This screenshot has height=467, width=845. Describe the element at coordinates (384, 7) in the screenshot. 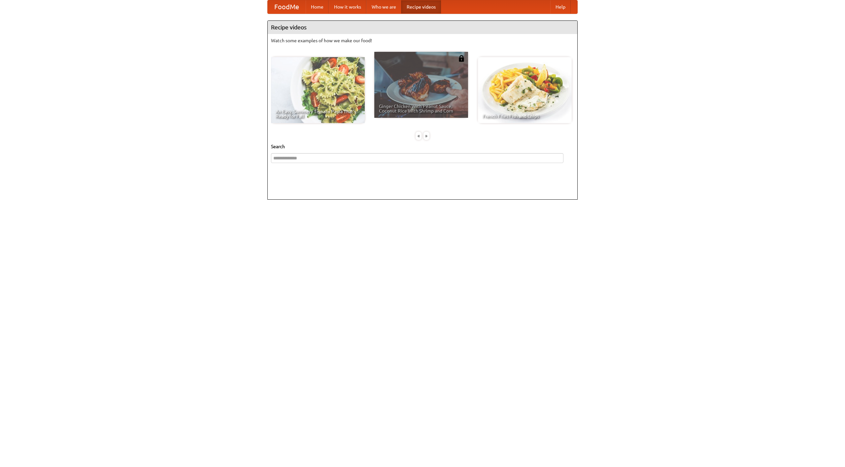

I see `a: Who we are` at that location.